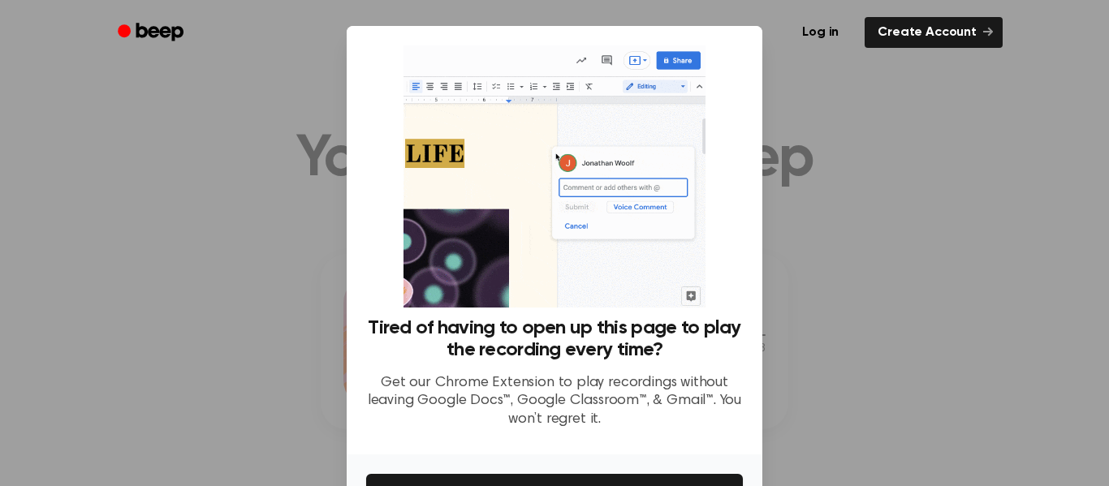  What do you see at coordinates (555, 339) in the screenshot?
I see `h3: Tired of having to open up this page to play the recording every time?` at bounding box center [555, 339].